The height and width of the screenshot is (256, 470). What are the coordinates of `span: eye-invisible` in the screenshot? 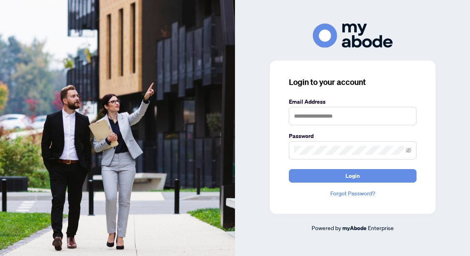 It's located at (408, 150).